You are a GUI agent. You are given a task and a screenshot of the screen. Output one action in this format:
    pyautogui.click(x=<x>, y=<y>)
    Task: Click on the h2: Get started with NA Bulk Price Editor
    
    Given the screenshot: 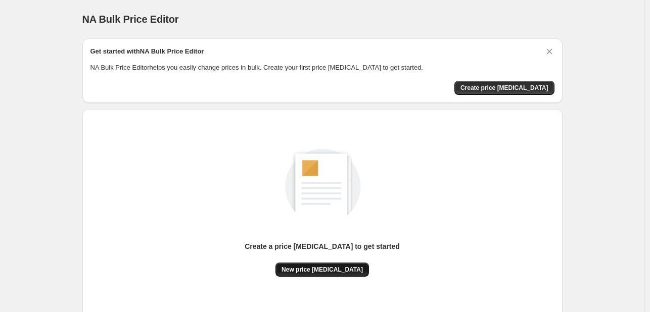 What is the action you would take?
    pyautogui.click(x=147, y=52)
    